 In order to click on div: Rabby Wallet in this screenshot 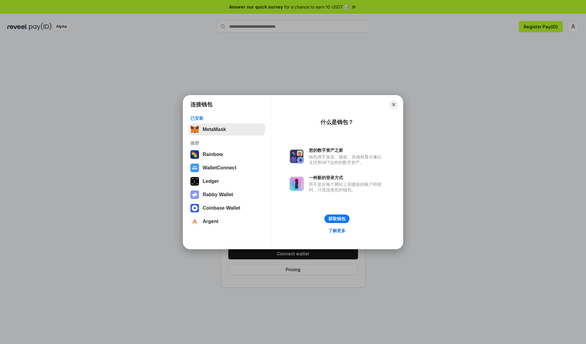, I will do `click(218, 195)`.